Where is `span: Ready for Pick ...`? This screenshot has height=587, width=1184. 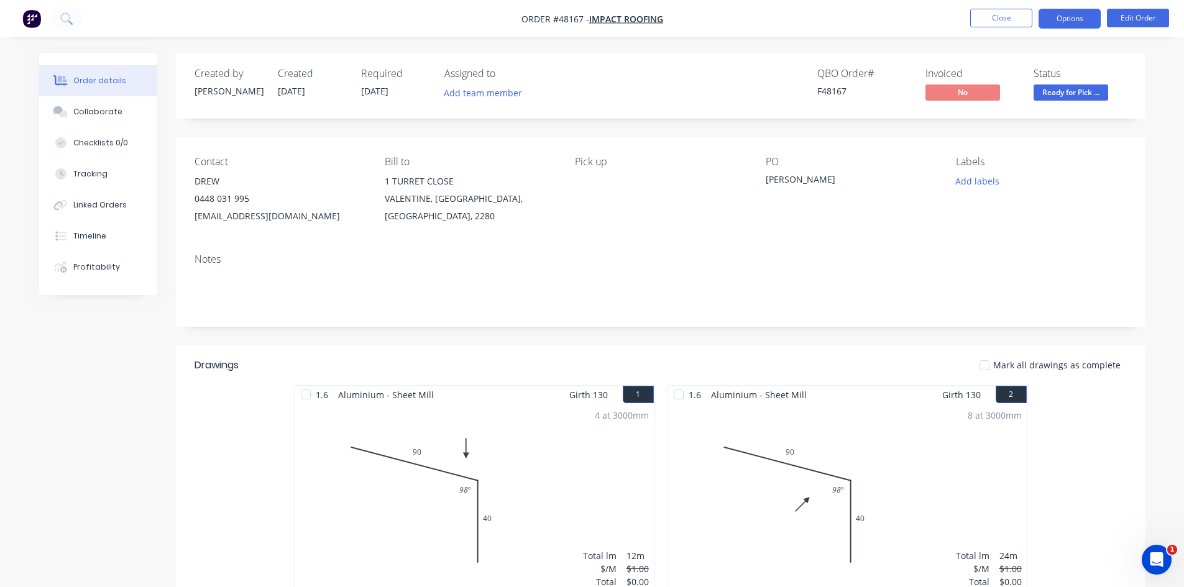
span: Ready for Pick ... is located at coordinates (1071, 92).